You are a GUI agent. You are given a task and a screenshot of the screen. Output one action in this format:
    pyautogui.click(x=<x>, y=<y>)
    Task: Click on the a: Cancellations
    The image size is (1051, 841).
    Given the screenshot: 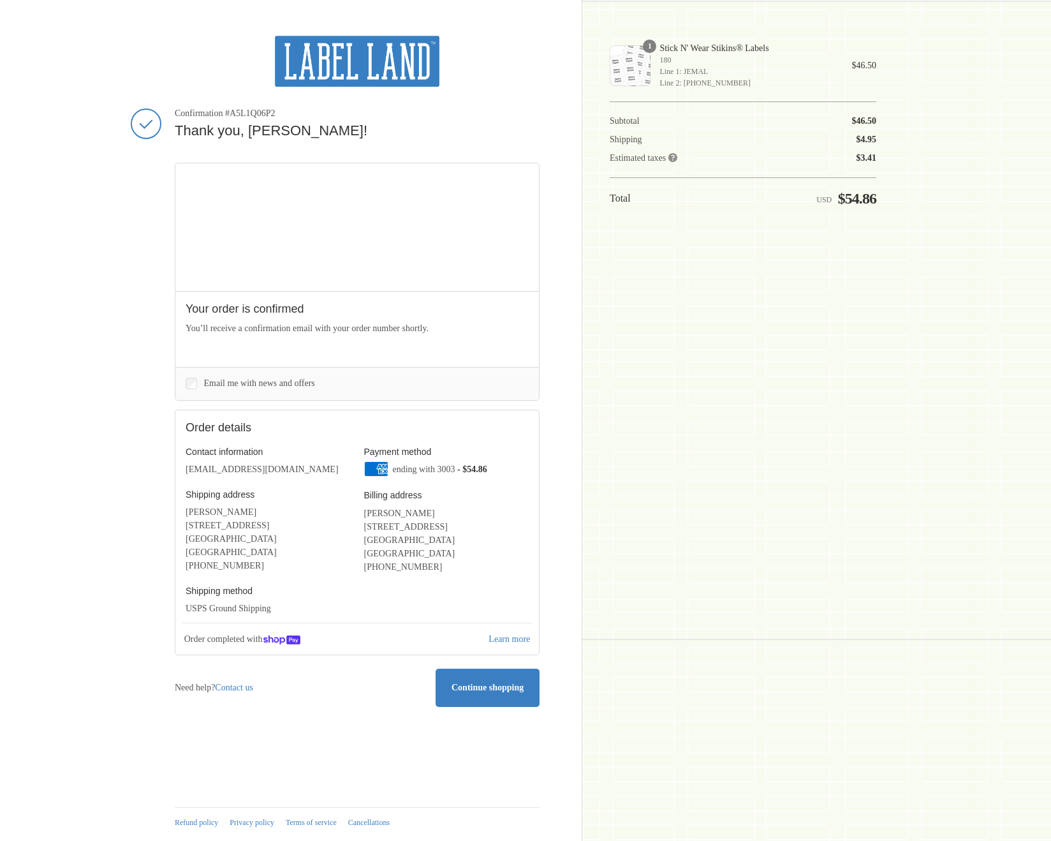 What is the action you would take?
    pyautogui.click(x=369, y=822)
    